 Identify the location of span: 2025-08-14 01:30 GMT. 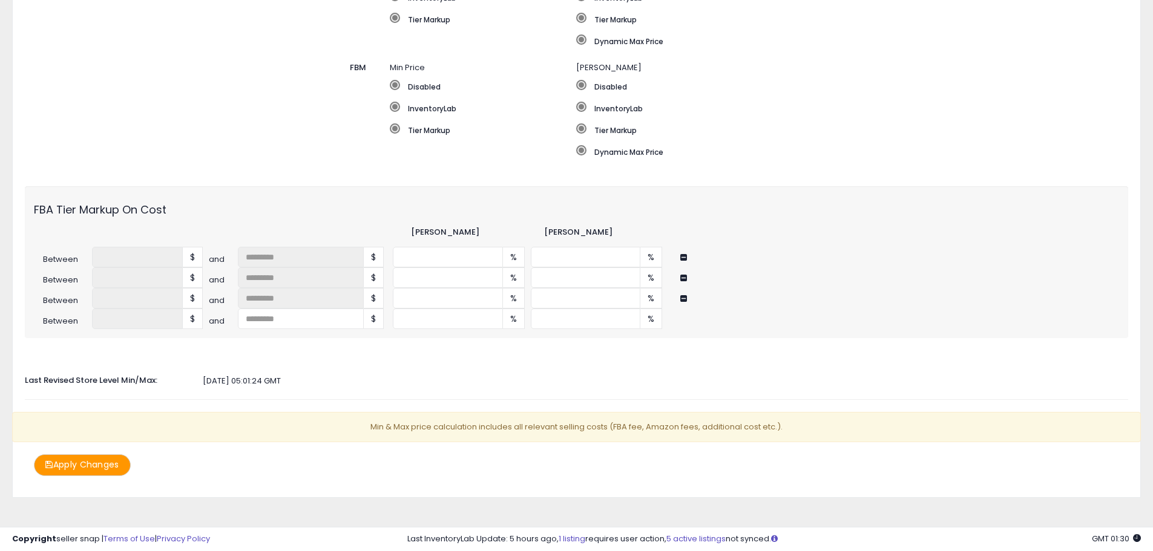
(1116, 539).